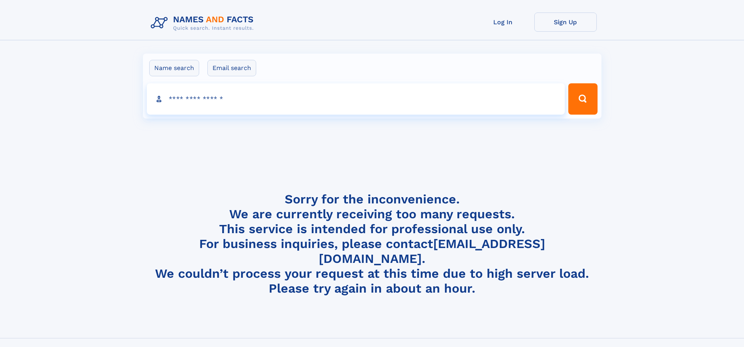 The width and height of the screenshot is (744, 347). Describe the element at coordinates (174, 68) in the screenshot. I see `label: Name search` at that location.